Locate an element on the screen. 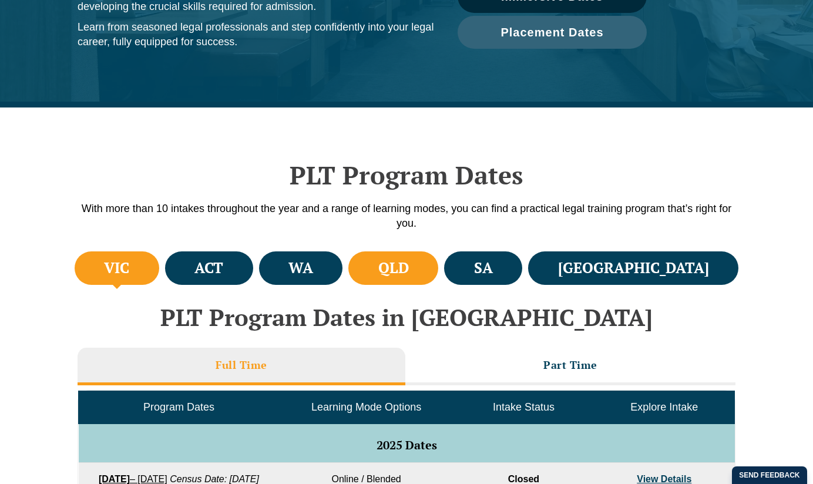  h2: PLT Program Dates is located at coordinates (406, 175).